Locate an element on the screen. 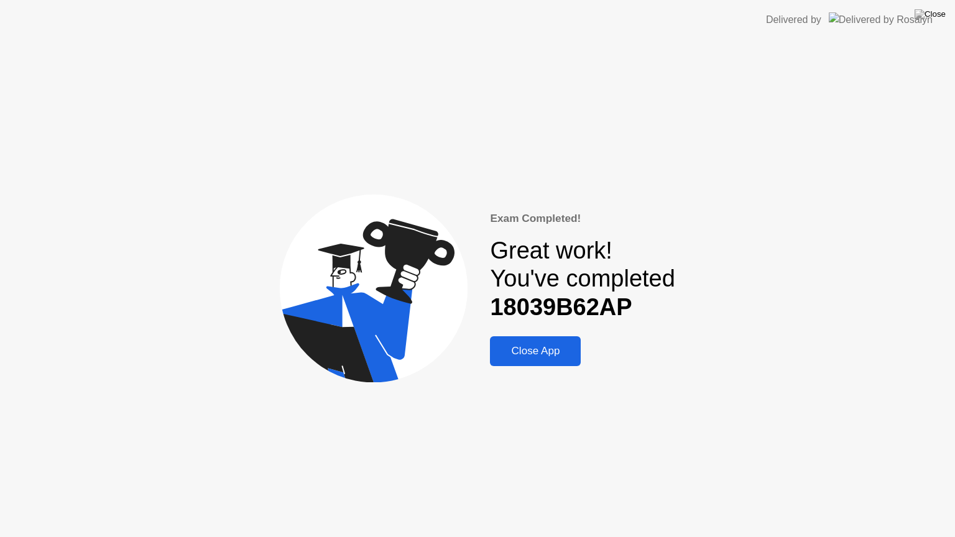 This screenshot has width=955, height=537. img: Close is located at coordinates (930, 14).